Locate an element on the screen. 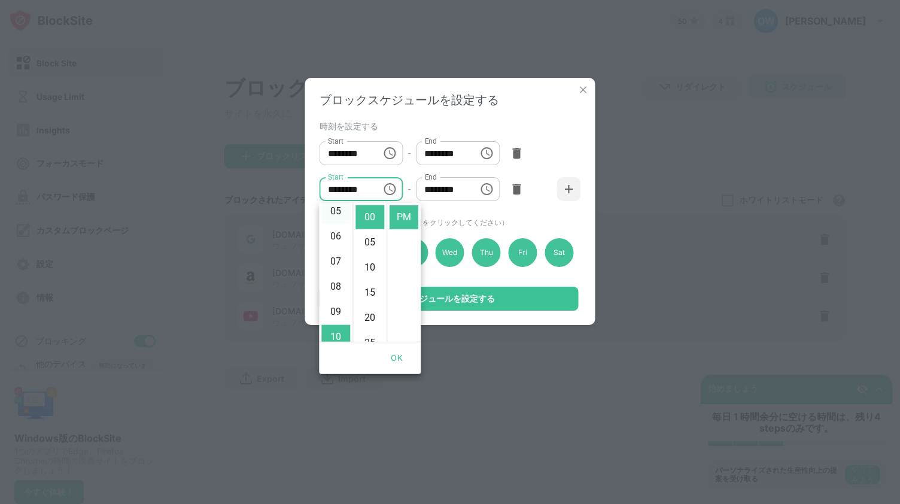 Image resolution: width=900 pixels, height=504 pixels. ul: Select meridiem is located at coordinates (403, 272).